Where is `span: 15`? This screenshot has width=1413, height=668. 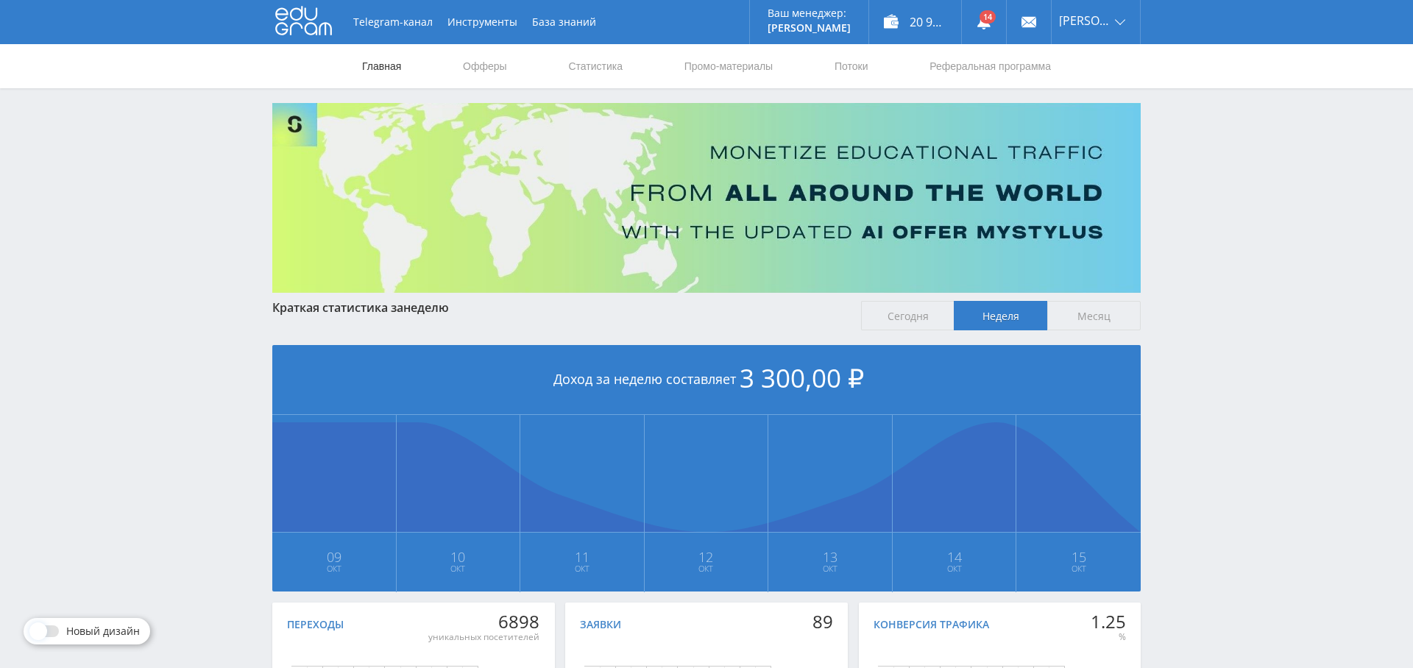 span: 15 is located at coordinates (1078, 557).